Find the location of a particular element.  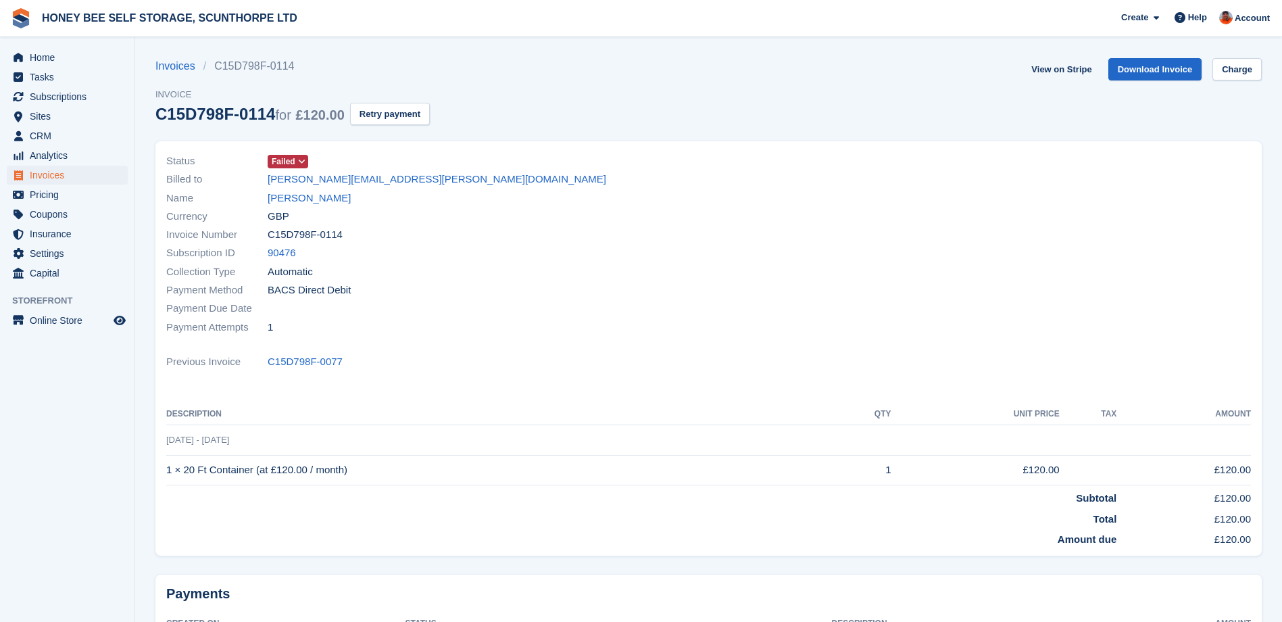

strong: Subtotal is located at coordinates (1096, 498).